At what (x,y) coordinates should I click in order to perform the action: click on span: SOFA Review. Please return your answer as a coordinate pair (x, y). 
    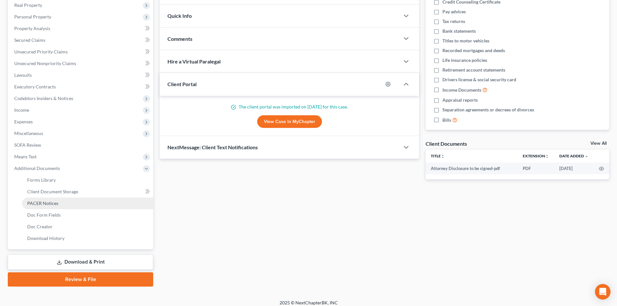
    Looking at the image, I should click on (28, 145).